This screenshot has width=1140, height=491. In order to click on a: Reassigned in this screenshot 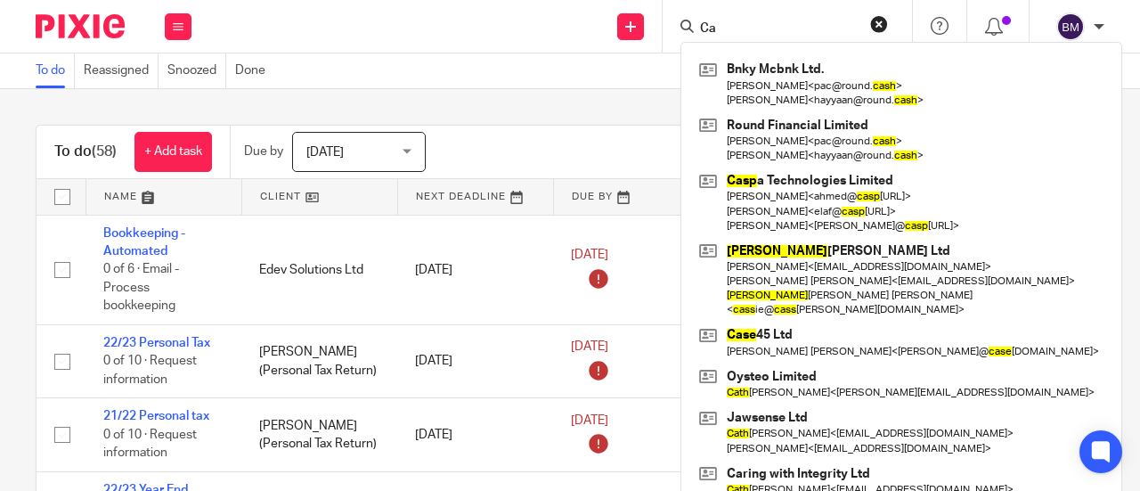, I will do `click(121, 70)`.